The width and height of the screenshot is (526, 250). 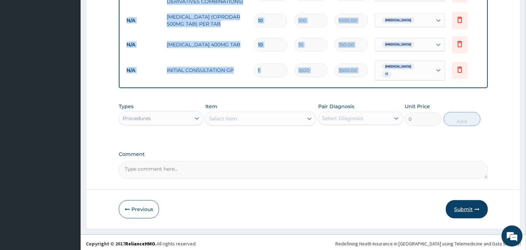 I want to click on td: INITIAL CONSULTATION GP, so click(x=207, y=70).